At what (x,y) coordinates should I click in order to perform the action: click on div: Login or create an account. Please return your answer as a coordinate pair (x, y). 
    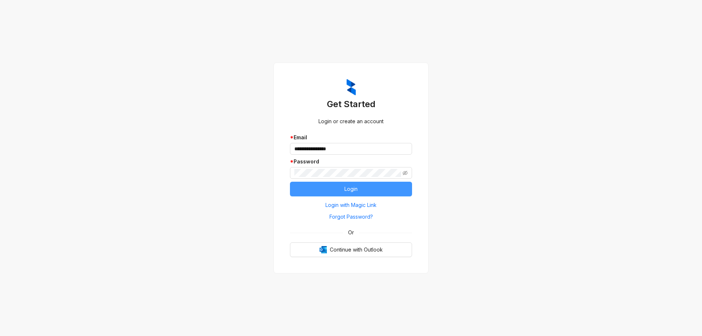
    Looking at the image, I should click on (351, 121).